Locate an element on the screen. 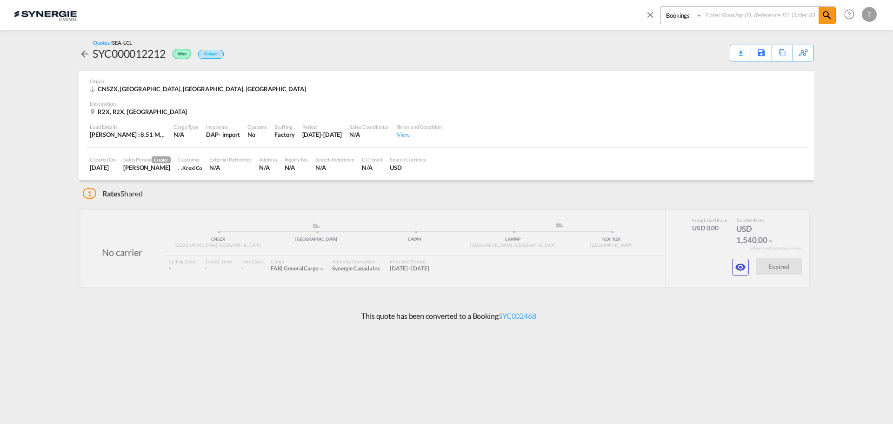 The height and width of the screenshot is (424, 893). div: Search Reference is located at coordinates (334, 159).